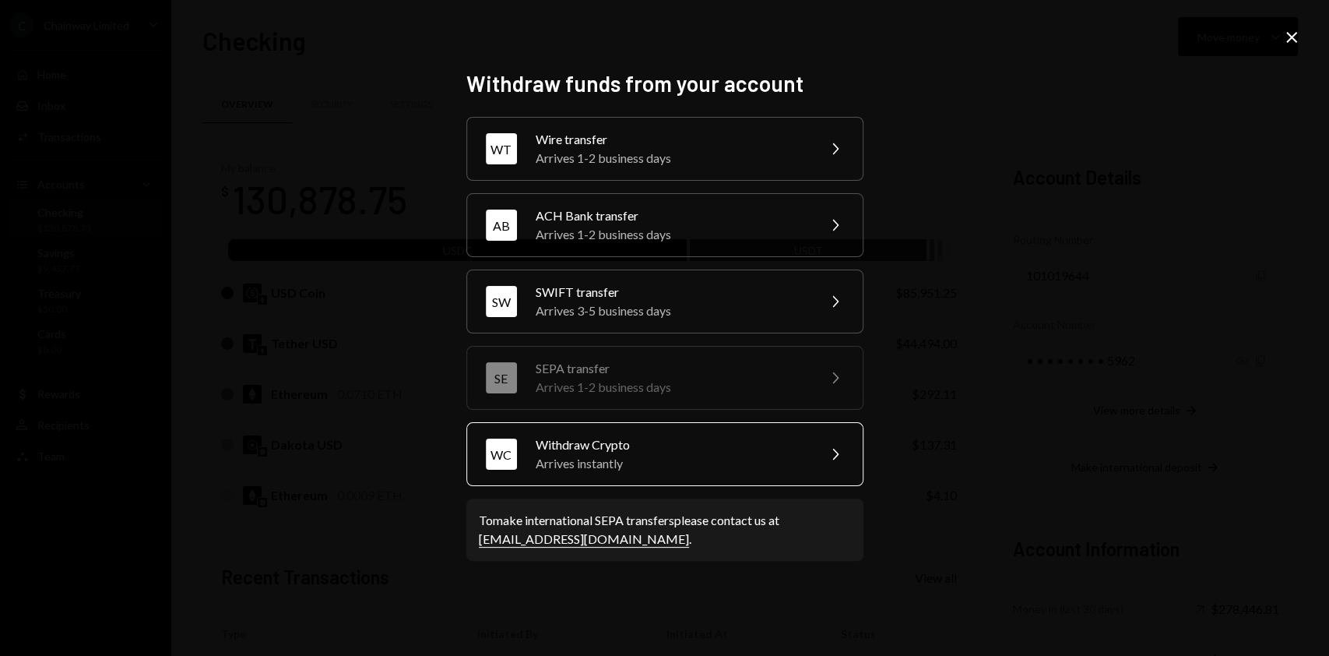  I want to click on div: ACH Bank transfer, so click(671, 216).